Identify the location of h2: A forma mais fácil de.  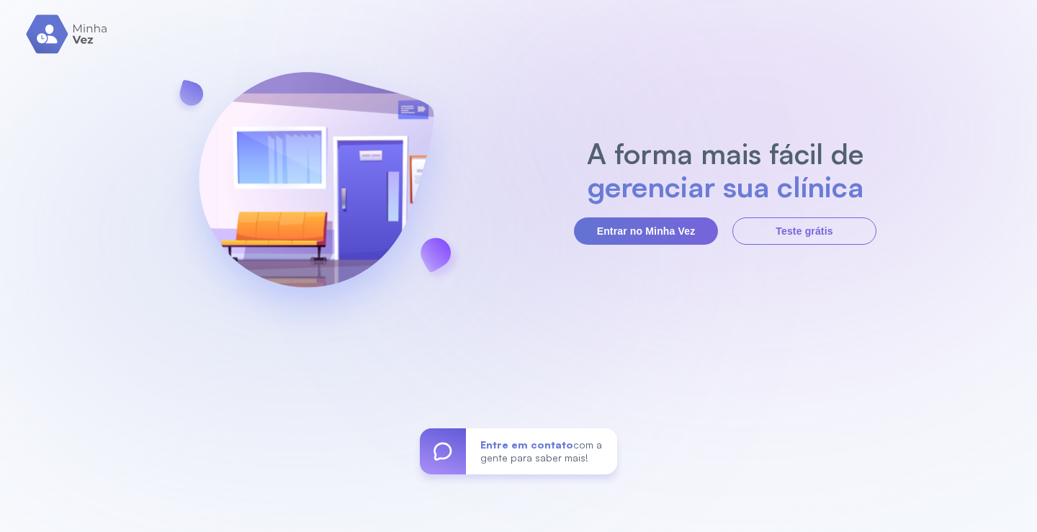
(725, 153).